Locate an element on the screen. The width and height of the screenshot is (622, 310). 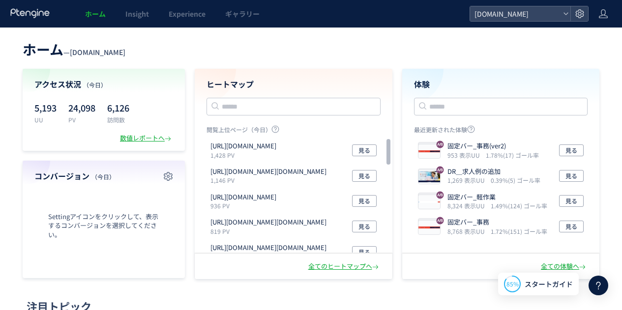
div: 全ての体験へ is located at coordinates (564, 266).